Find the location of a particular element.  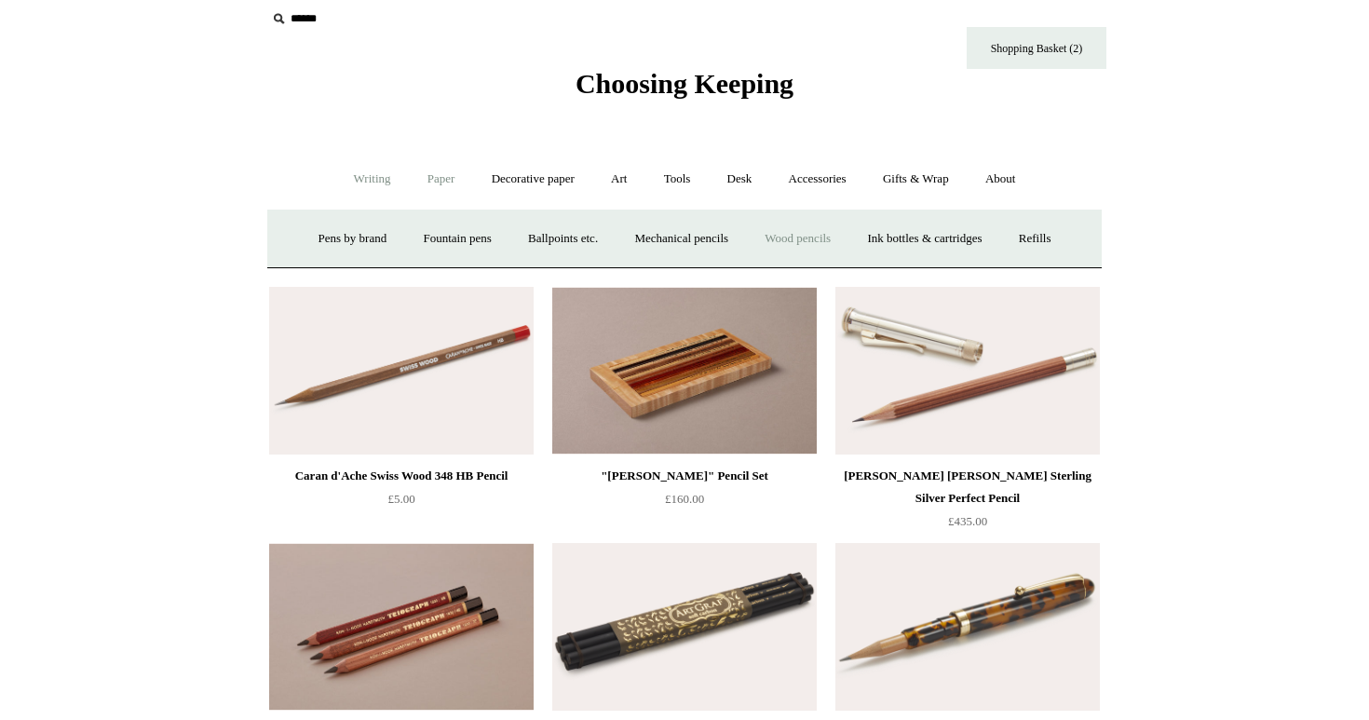

a: Wood pencils is located at coordinates (797, 238).